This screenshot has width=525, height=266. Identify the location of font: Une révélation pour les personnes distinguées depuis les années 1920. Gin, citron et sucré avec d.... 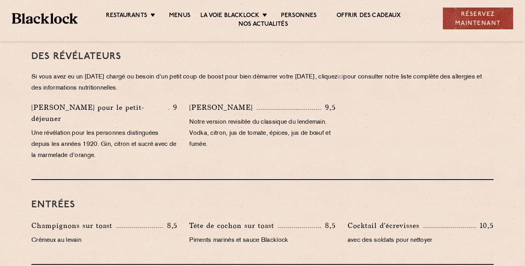
(104, 144).